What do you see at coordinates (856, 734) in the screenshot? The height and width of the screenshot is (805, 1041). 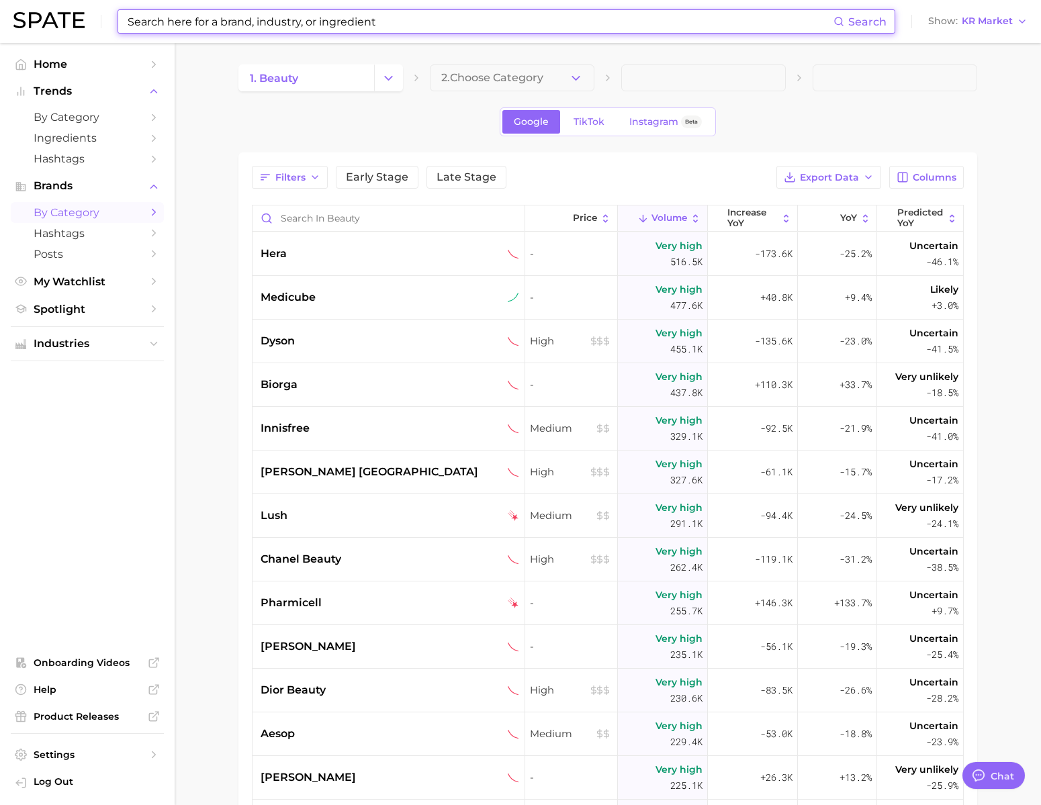 I see `span: -18.8%` at bounding box center [856, 734].